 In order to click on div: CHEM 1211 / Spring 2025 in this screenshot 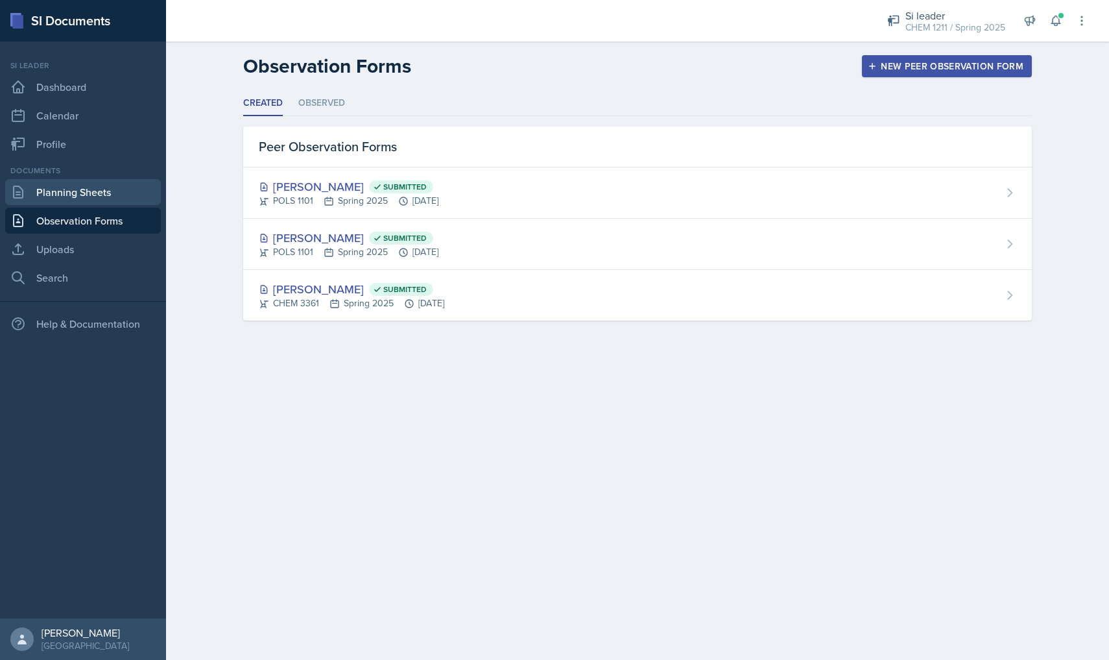, I will do `click(956, 27)`.